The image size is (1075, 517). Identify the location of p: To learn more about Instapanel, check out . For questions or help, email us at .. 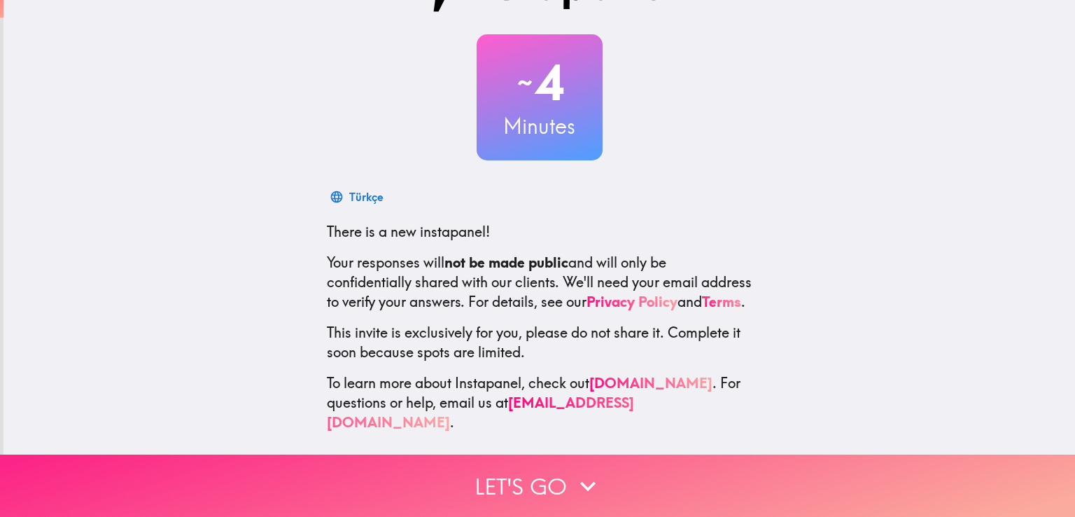
(540, 403).